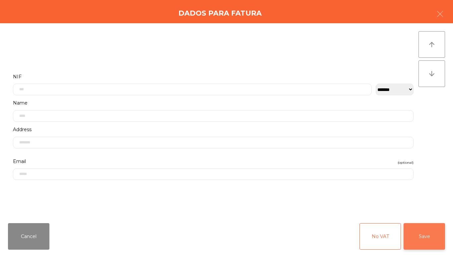 This screenshot has height=255, width=453. Describe the element at coordinates (20, 103) in the screenshot. I see `span: Name` at that location.